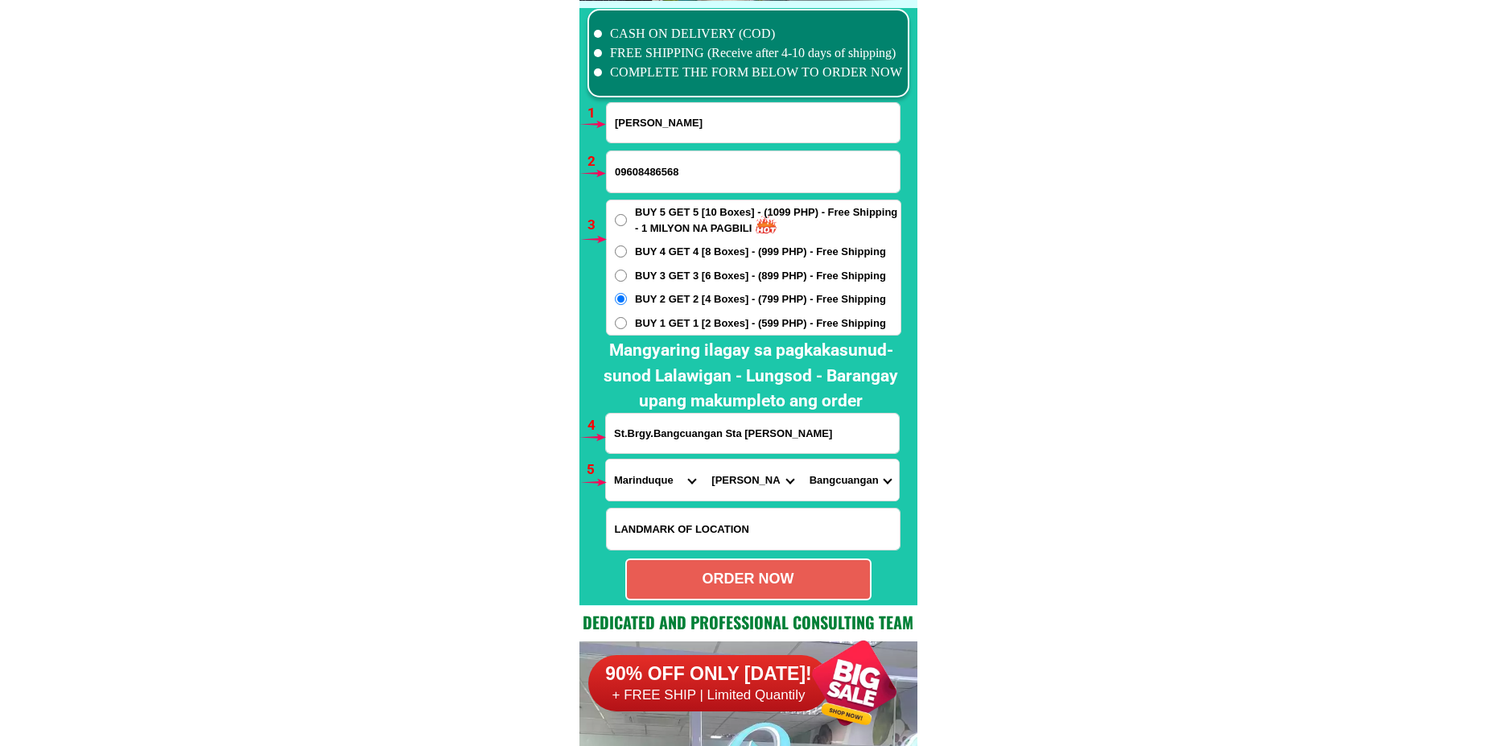 The width and height of the screenshot is (1496, 746). I want to click on input: Input LANDMARKOFLOCATION, so click(753, 529).